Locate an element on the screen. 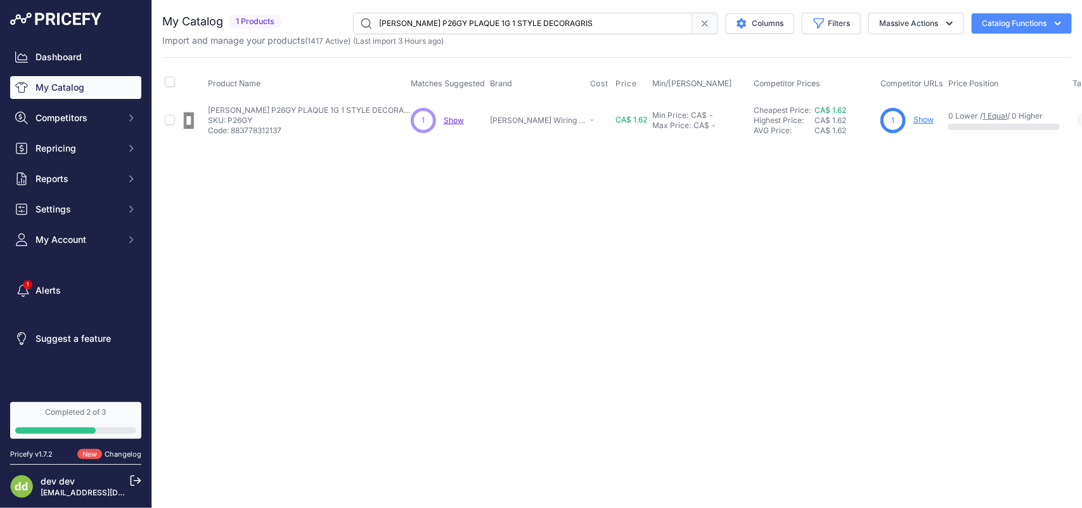 This screenshot has height=508, width=1082. input: Search is located at coordinates (522, 23).